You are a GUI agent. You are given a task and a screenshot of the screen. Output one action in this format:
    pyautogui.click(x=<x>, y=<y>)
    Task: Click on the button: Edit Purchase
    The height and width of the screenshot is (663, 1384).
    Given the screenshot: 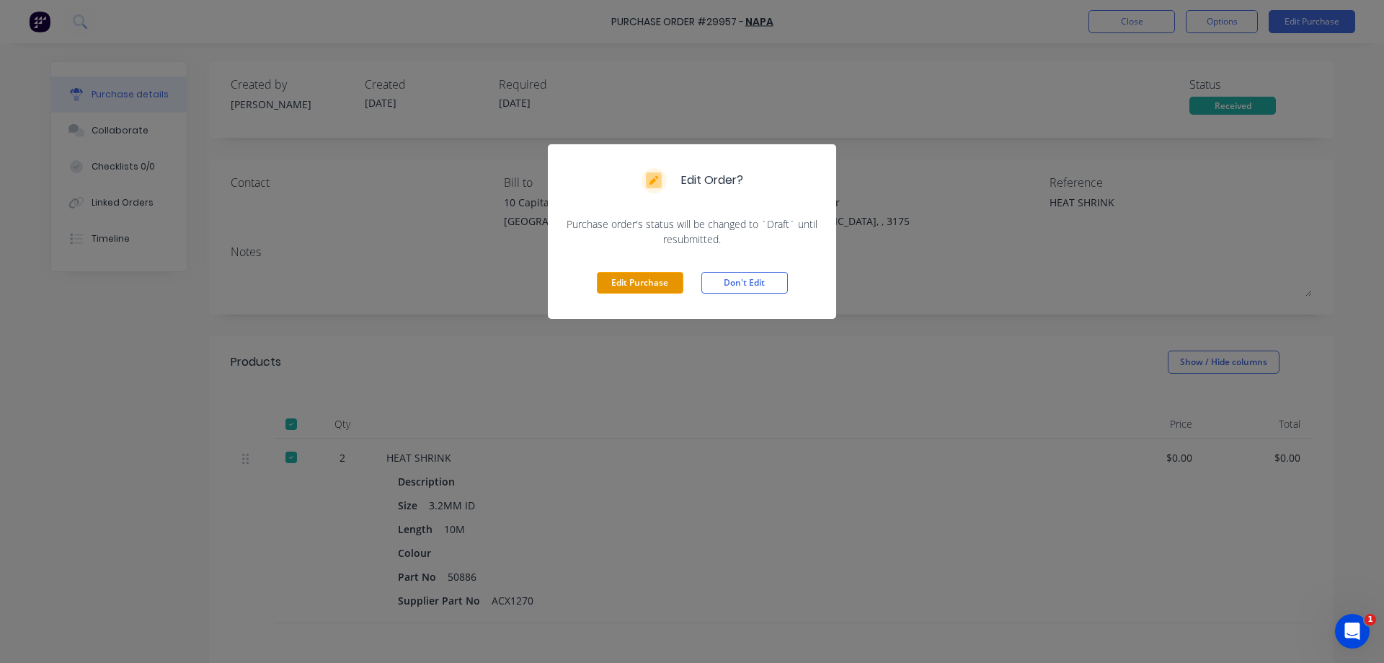 What is the action you would take?
    pyautogui.click(x=640, y=283)
    